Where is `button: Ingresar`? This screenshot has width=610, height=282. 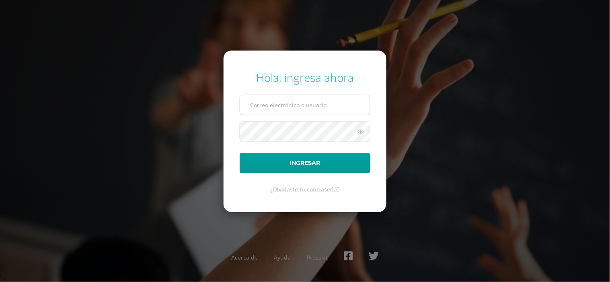 button: Ingresar is located at coordinates (305, 163).